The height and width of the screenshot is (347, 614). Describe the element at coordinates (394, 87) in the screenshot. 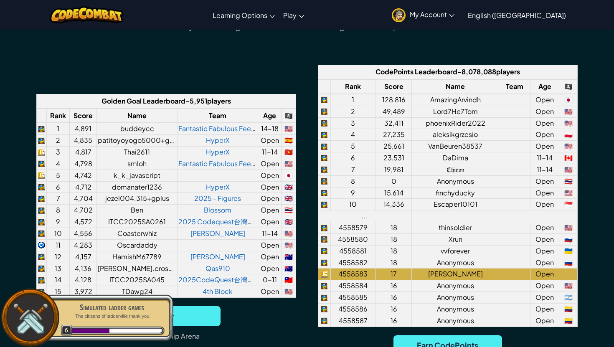

I see `th: Score` at that location.